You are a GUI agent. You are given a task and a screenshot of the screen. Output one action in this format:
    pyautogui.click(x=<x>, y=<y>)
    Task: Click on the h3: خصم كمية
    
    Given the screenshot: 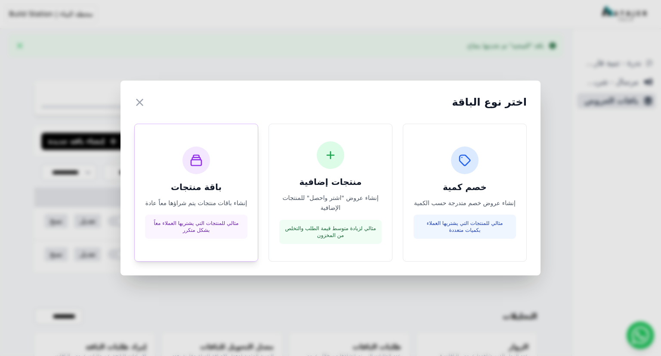 What is the action you would take?
    pyautogui.click(x=465, y=187)
    